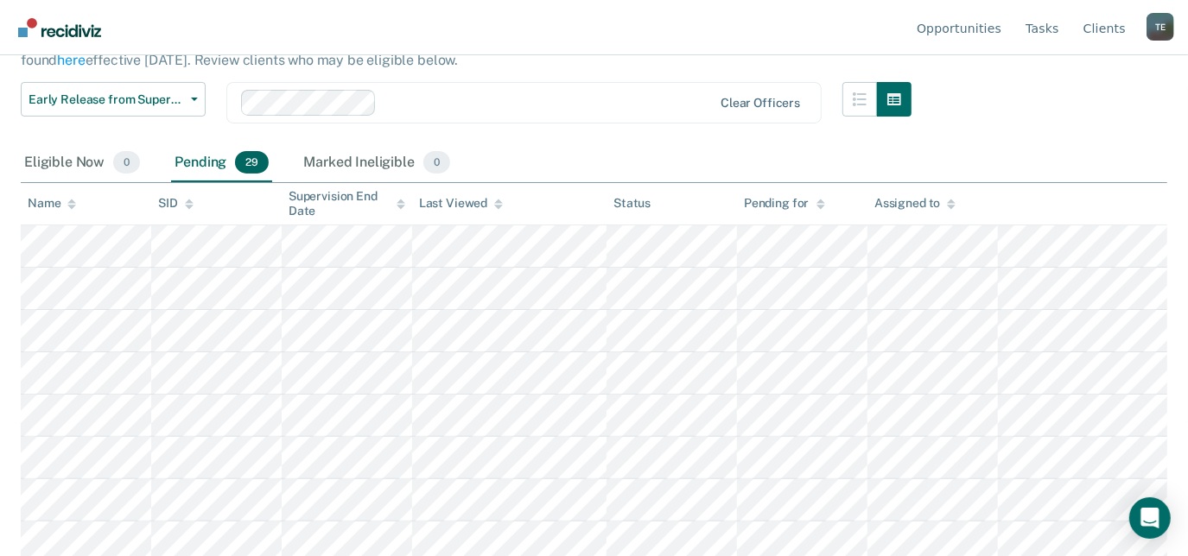  I want to click on p: Supervision clients may be eligible for Early Release from Supervision if they meet certain crite..., so click(424, 52).